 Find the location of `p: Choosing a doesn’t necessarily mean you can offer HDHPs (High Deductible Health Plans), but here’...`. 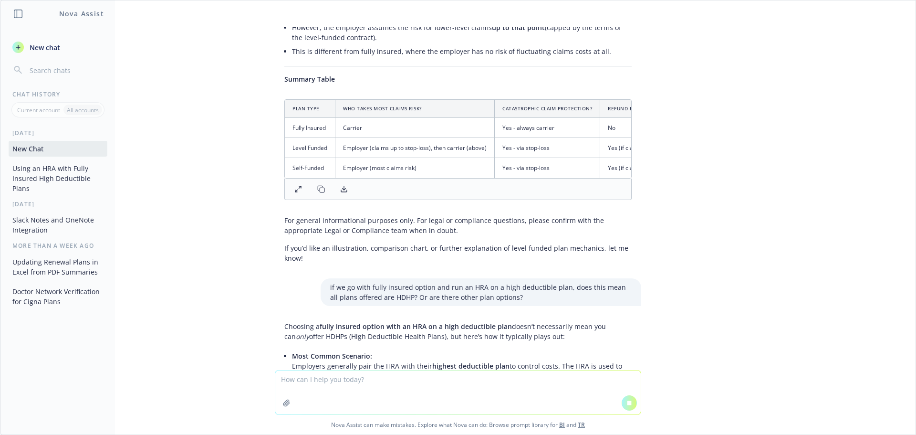

p: Choosing a doesn’t necessarily mean you can offer HDHPs (High Deductible Health Plans), but here’... is located at coordinates (458, 331).